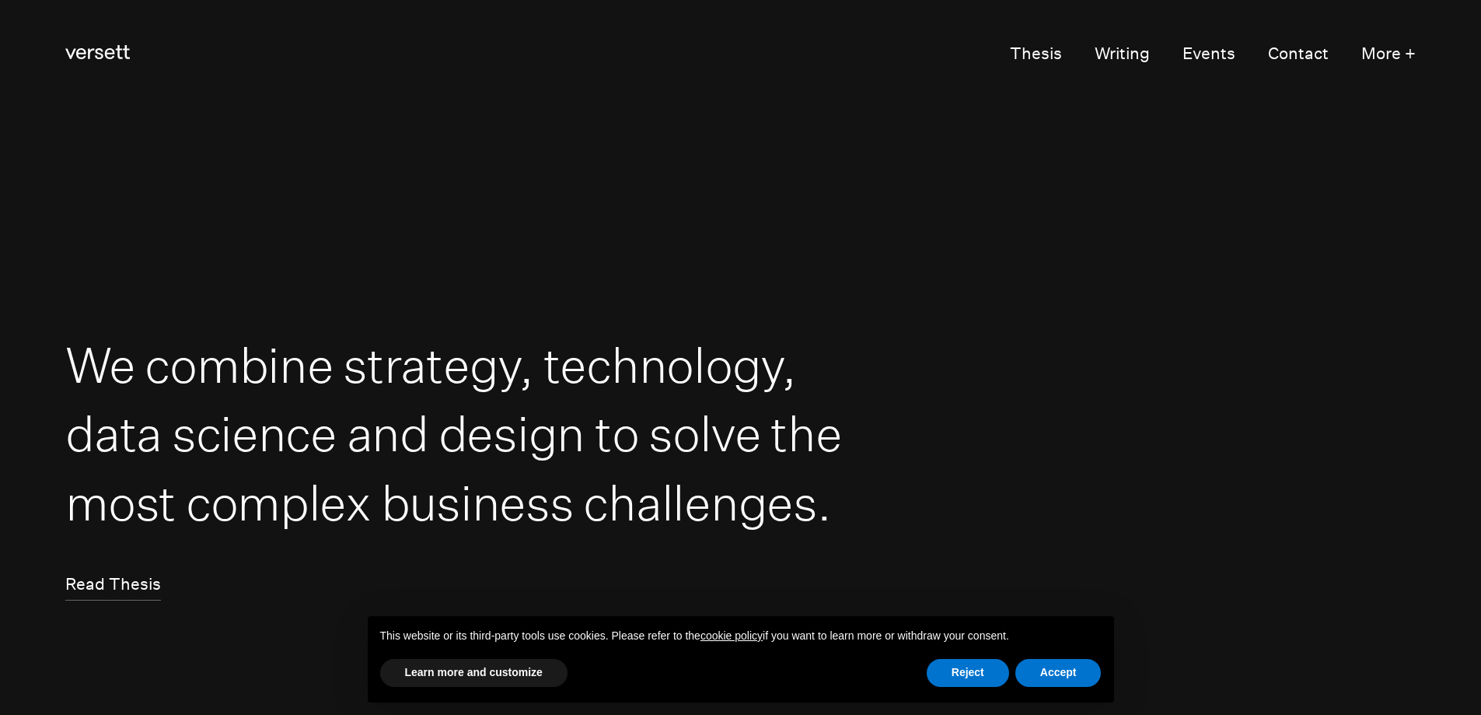 The height and width of the screenshot is (715, 1481). I want to click on a: cookie policy, so click(732, 635).